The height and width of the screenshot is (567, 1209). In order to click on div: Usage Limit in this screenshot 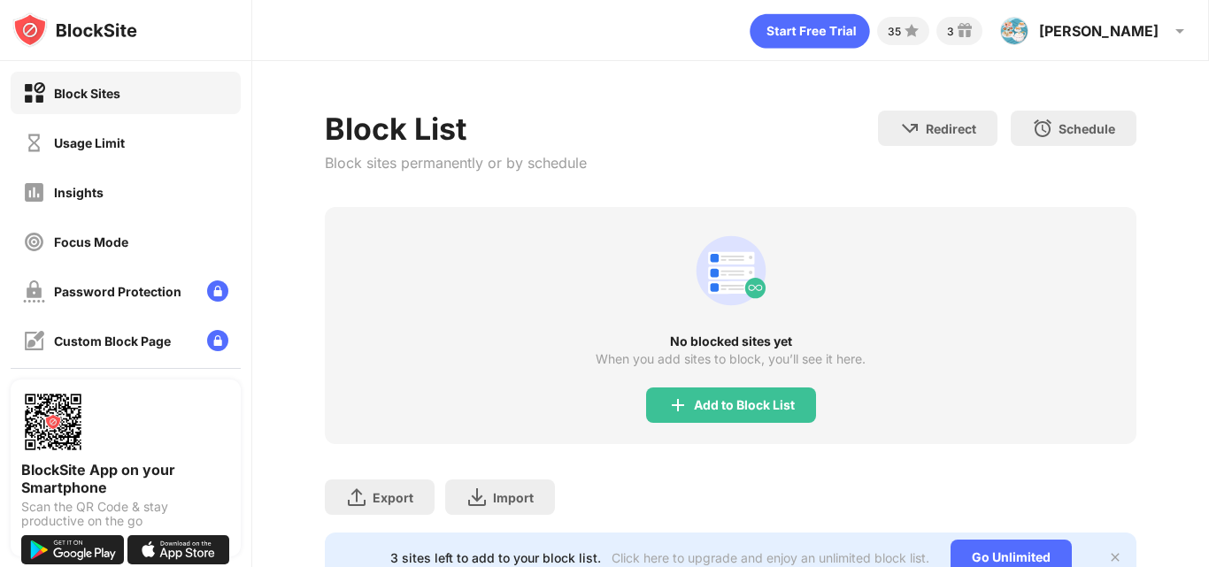, I will do `click(89, 142)`.